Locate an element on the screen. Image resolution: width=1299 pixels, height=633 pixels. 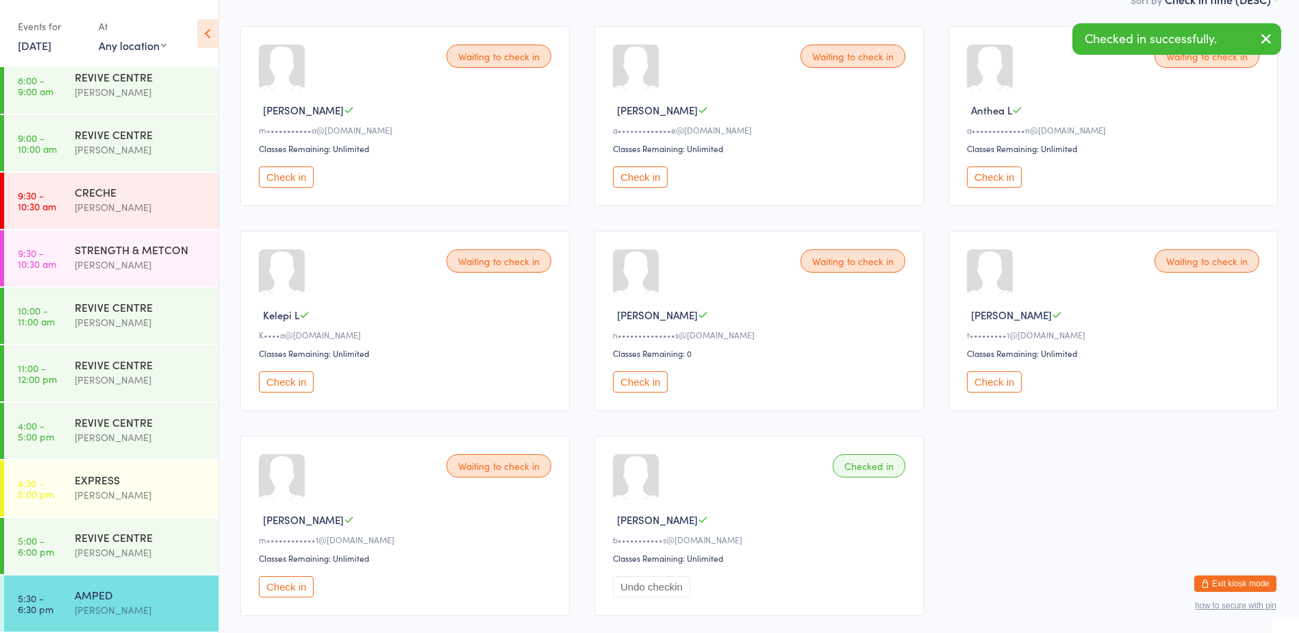
time: 9:00 - 10:00 am is located at coordinates (37, 143).